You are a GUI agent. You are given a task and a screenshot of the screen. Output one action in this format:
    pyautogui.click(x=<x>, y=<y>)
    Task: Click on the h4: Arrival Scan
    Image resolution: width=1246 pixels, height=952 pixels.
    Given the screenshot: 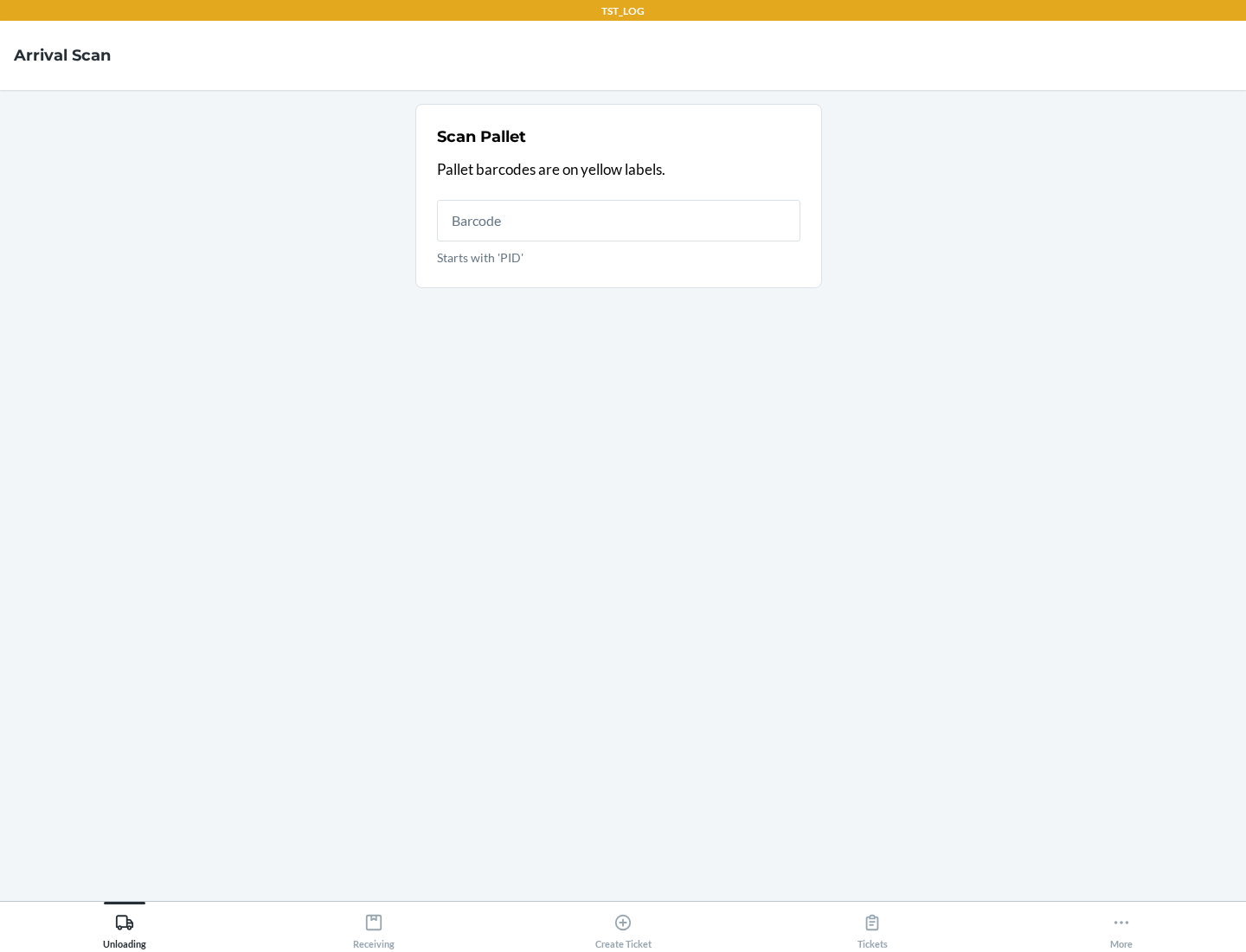 What is the action you would take?
    pyautogui.click(x=62, y=55)
    